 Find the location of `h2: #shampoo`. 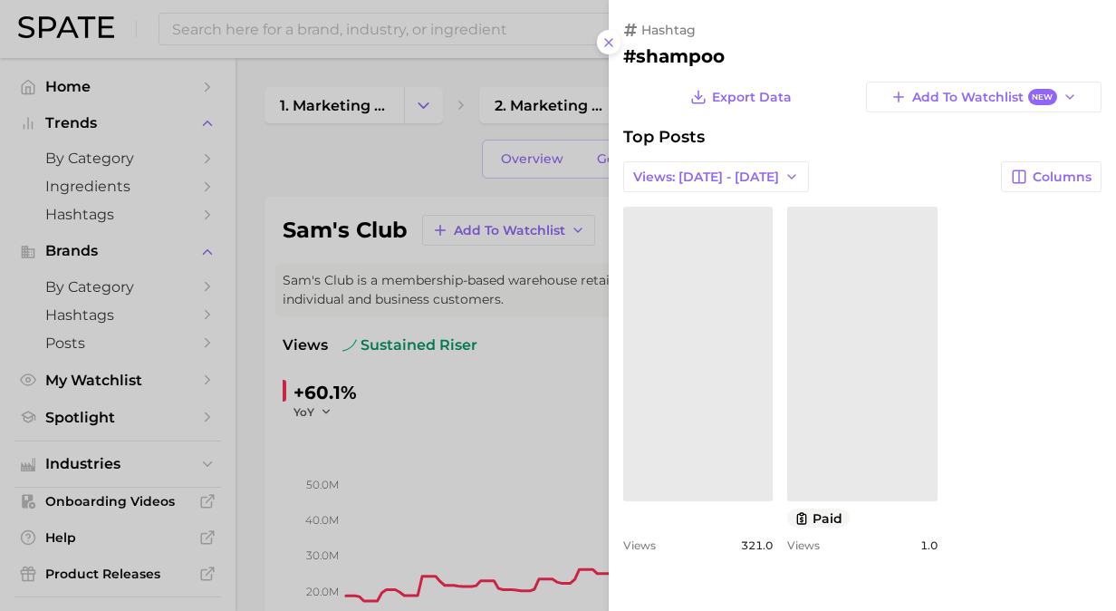

h2: #shampoo is located at coordinates (863, 56).